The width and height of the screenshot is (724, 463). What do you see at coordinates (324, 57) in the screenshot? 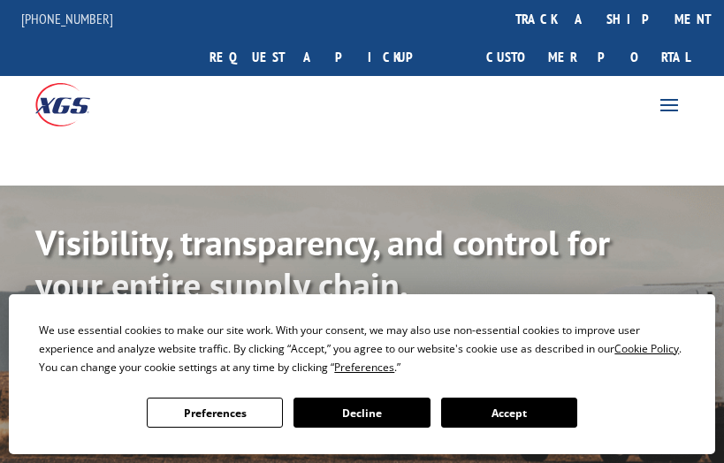
I see `a: Request a pickup` at bounding box center [324, 57].